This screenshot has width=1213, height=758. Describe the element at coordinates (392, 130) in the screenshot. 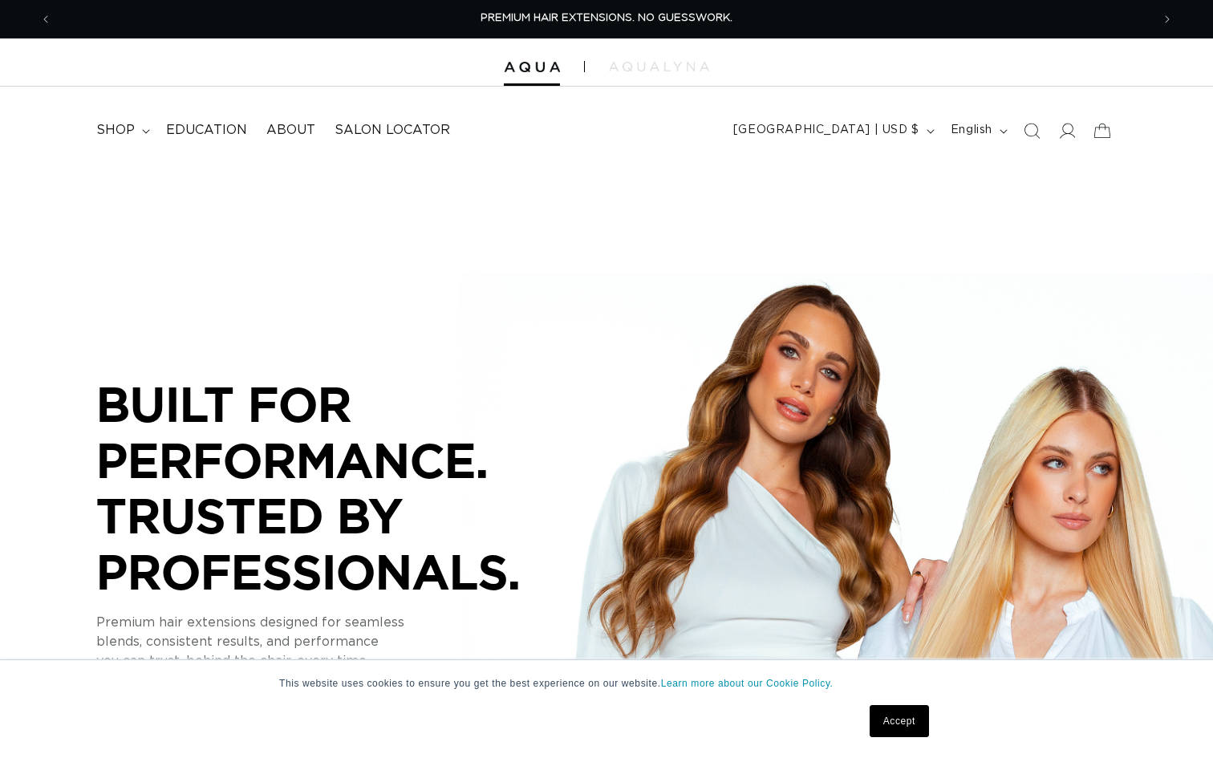

I see `span: Salon Locator` at that location.